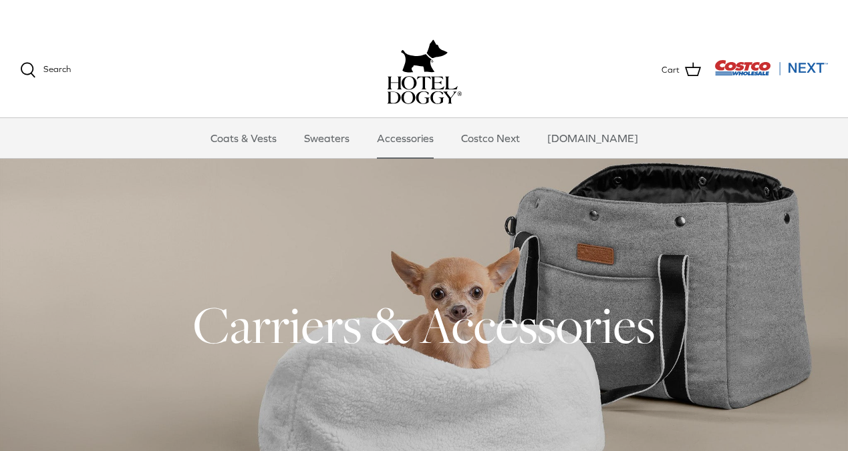  I want to click on img: hoteldoggy.com, so click(424, 56).